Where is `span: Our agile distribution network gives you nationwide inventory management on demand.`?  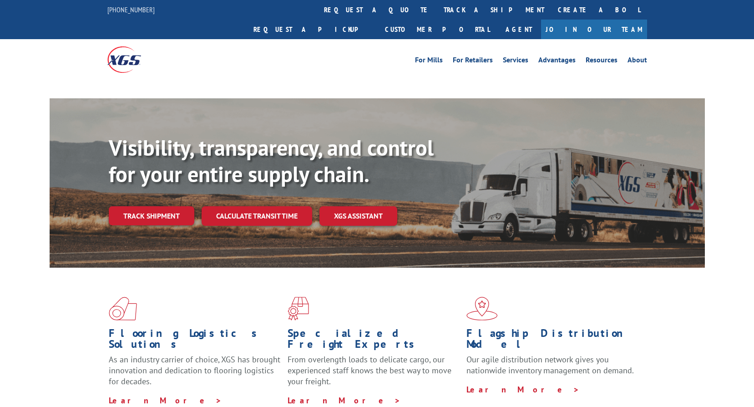
span: Our agile distribution network gives you nationwide inventory management on demand. is located at coordinates (550, 364).